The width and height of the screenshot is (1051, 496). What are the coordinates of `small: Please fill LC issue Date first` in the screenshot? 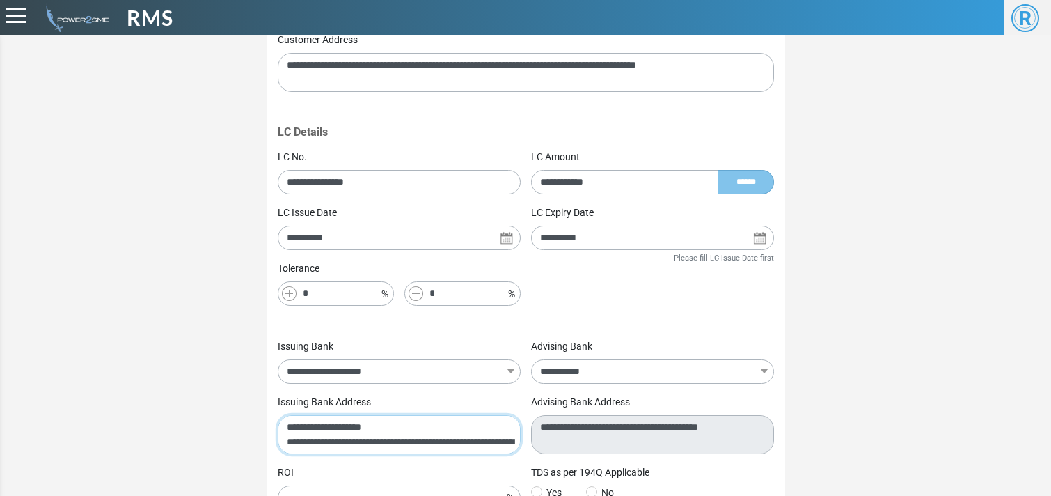 It's located at (724, 258).